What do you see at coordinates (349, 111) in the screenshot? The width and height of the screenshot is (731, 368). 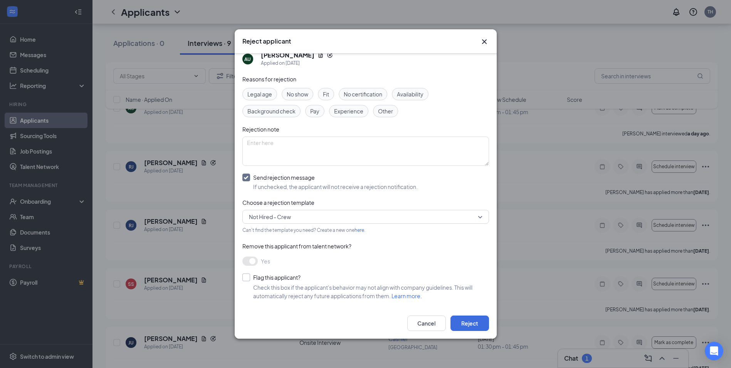 I see `span: Experience` at bounding box center [349, 111].